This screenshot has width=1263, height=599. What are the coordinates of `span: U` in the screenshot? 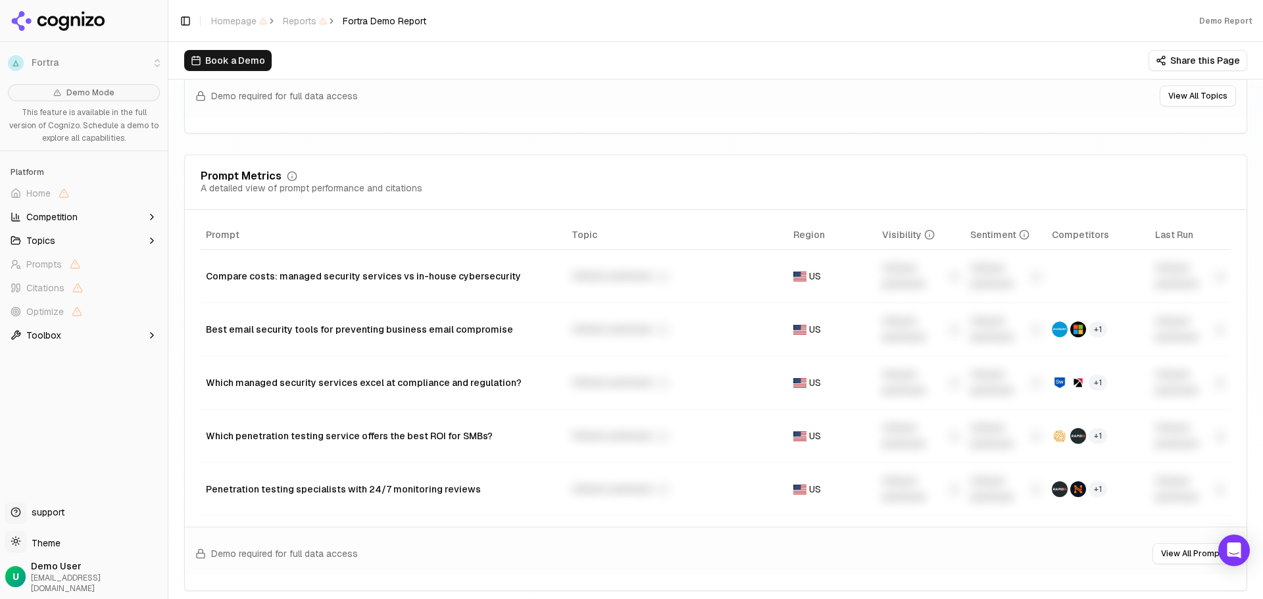 It's located at (16, 577).